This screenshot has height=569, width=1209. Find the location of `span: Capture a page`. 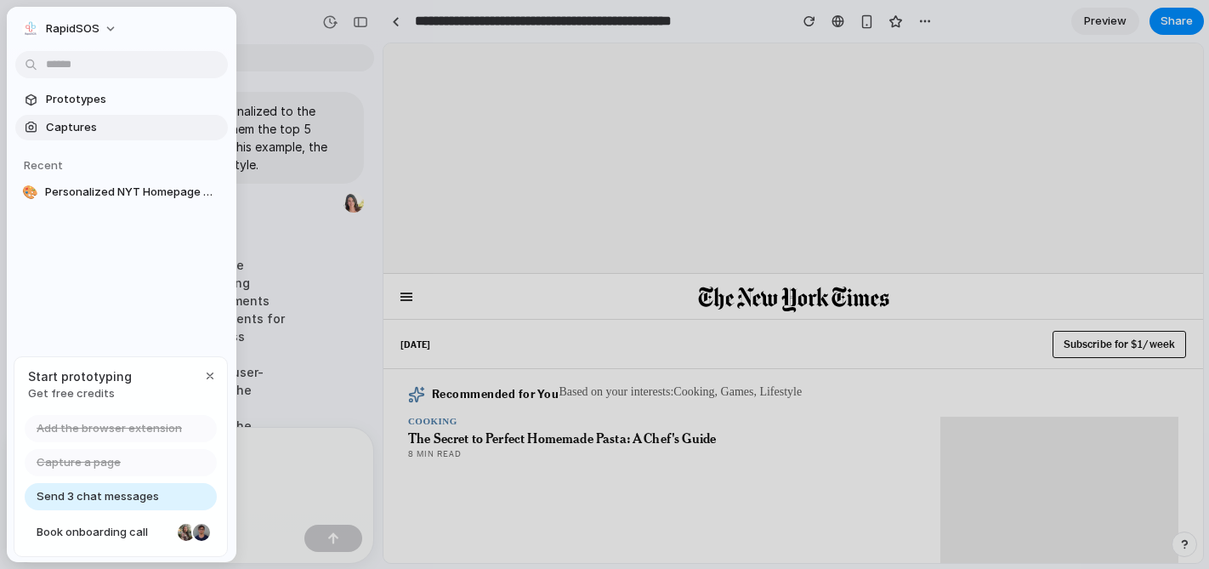

span: Capture a page is located at coordinates (78, 462).